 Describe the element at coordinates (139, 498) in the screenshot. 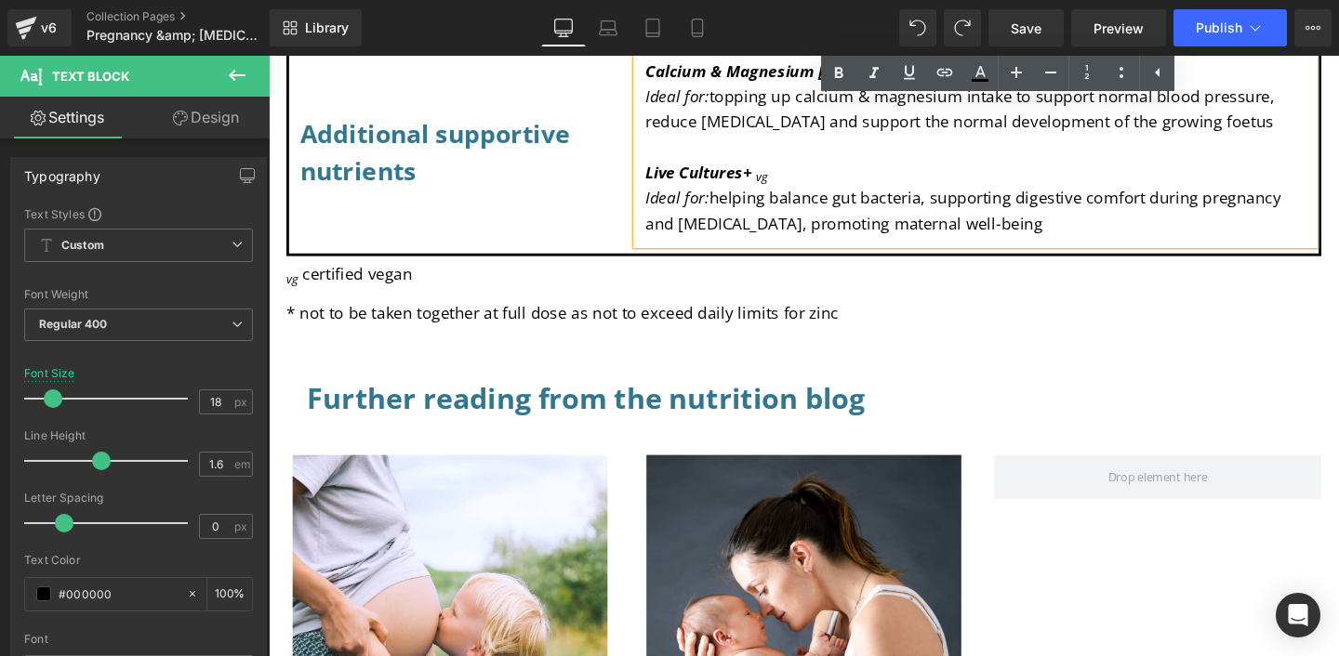

I see `div: Letter Spacing` at that location.